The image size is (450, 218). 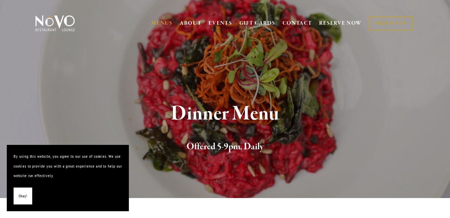 I want to click on a: CONTACT, so click(x=297, y=23).